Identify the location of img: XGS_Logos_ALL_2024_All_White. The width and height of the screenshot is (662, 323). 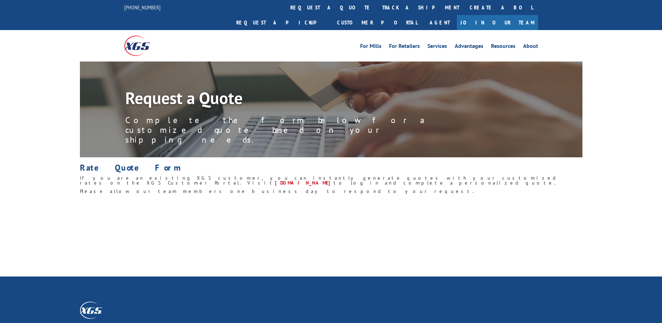
(91, 310).